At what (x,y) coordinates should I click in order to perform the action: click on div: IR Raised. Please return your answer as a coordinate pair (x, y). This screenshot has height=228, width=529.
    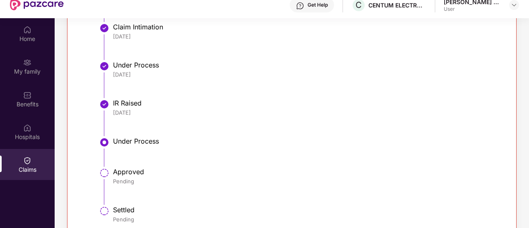
    Looking at the image, I should click on (305, 103).